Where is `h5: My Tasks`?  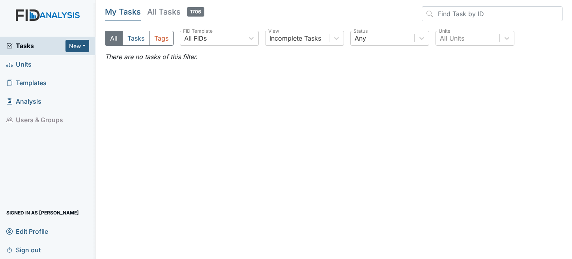 h5: My Tasks is located at coordinates (123, 12).